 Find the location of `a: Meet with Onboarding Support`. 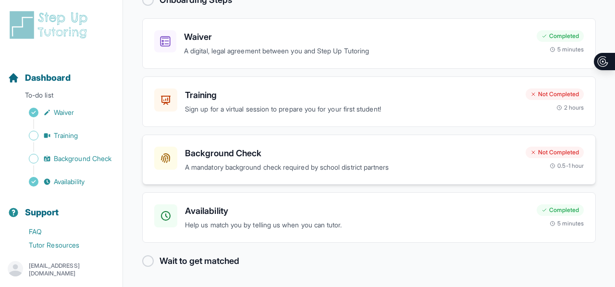

a: Meet with Onboarding Support is located at coordinates (65, 263).